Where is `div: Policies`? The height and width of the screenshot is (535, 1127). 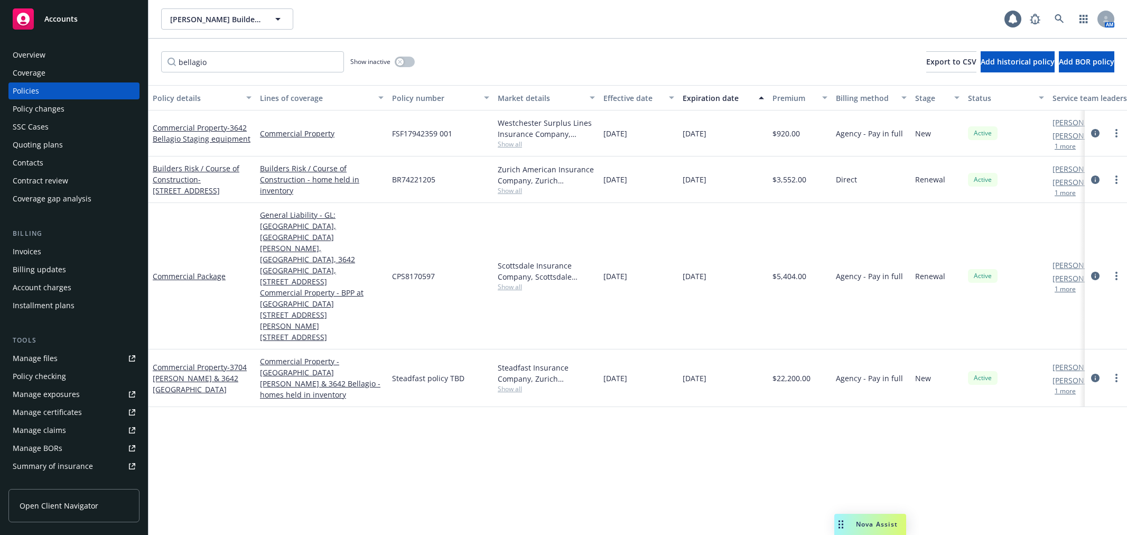 div: Policies is located at coordinates (26, 91).